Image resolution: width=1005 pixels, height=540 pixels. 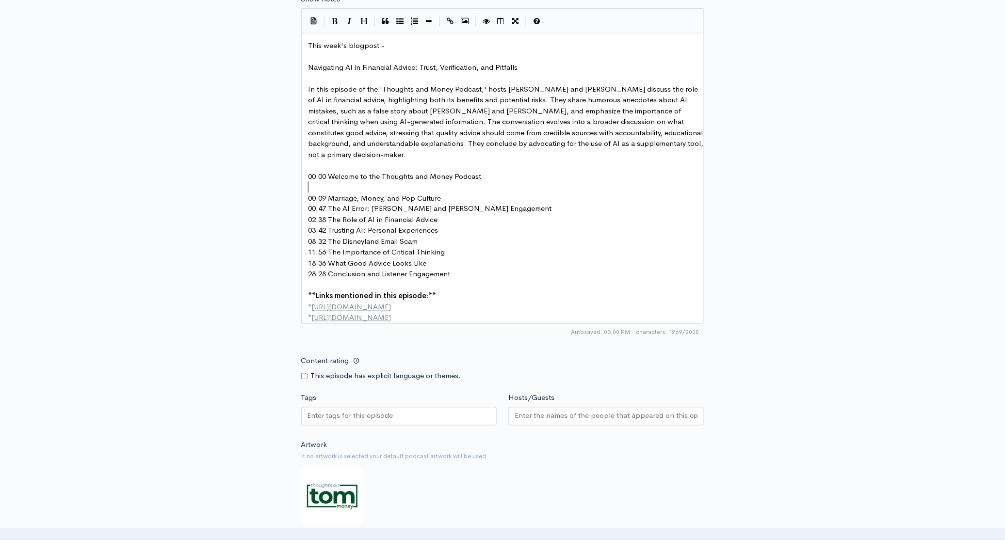 What do you see at coordinates (377, 252) in the screenshot?
I see `span: 11:56 The Importance of Critical Thinking` at bounding box center [377, 252].